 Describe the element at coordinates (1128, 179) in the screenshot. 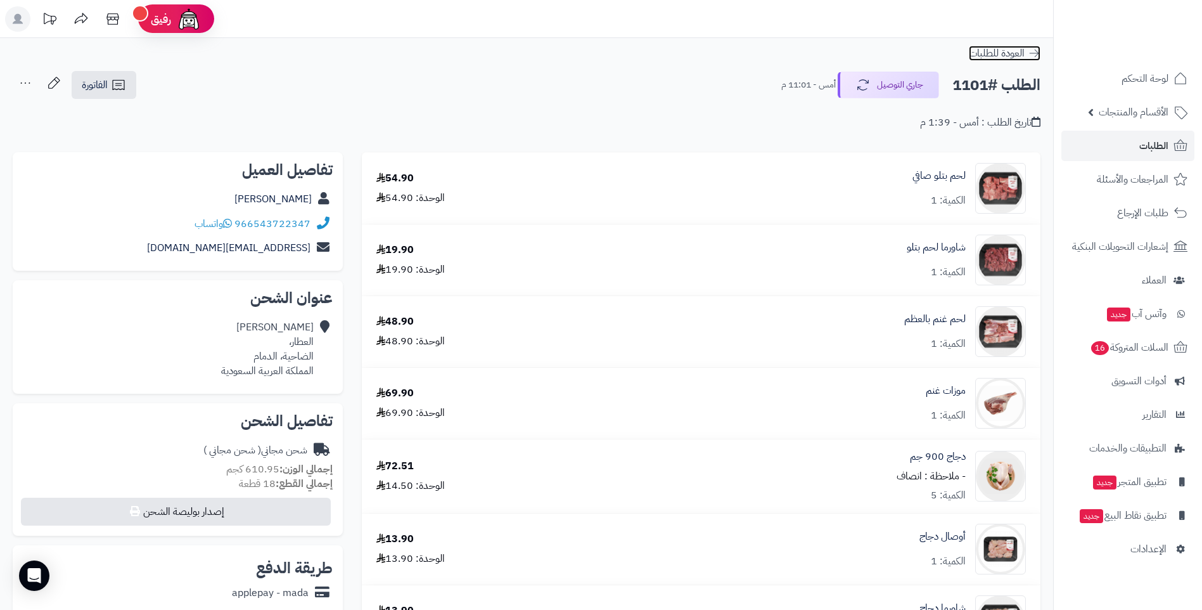

I see `a: المراجعات والأسئلة` at that location.